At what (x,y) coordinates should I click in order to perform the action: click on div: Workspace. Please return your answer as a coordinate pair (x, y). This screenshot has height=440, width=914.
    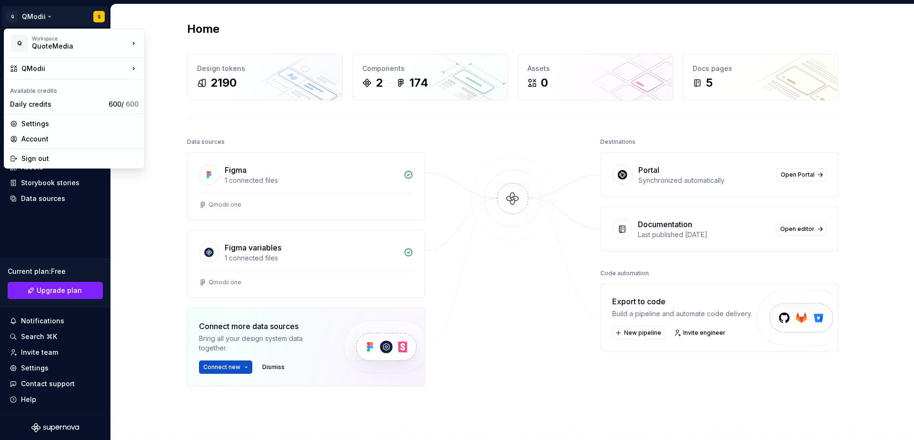
    Looking at the image, I should click on (80, 39).